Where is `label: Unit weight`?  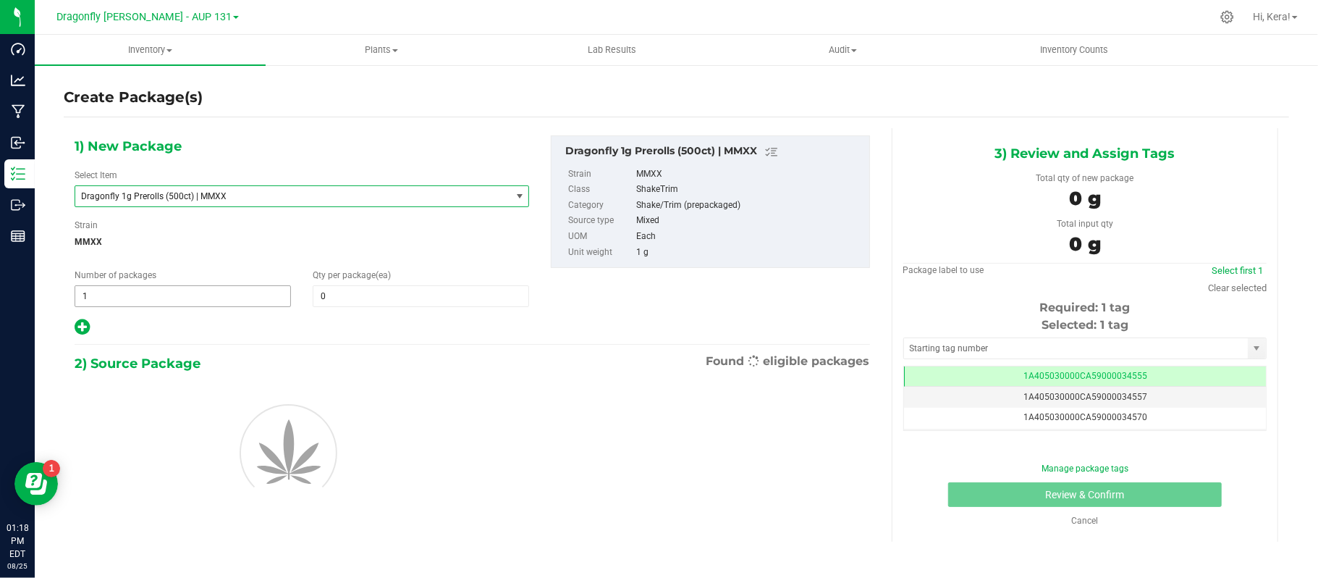 label: Unit weight is located at coordinates (601, 253).